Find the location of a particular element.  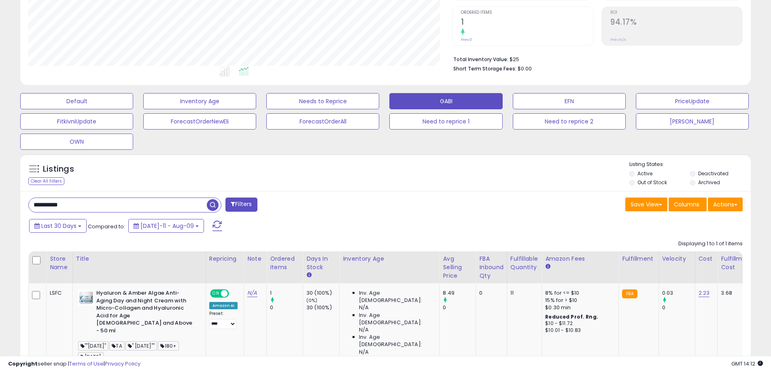

label: Active is located at coordinates (645, 173).